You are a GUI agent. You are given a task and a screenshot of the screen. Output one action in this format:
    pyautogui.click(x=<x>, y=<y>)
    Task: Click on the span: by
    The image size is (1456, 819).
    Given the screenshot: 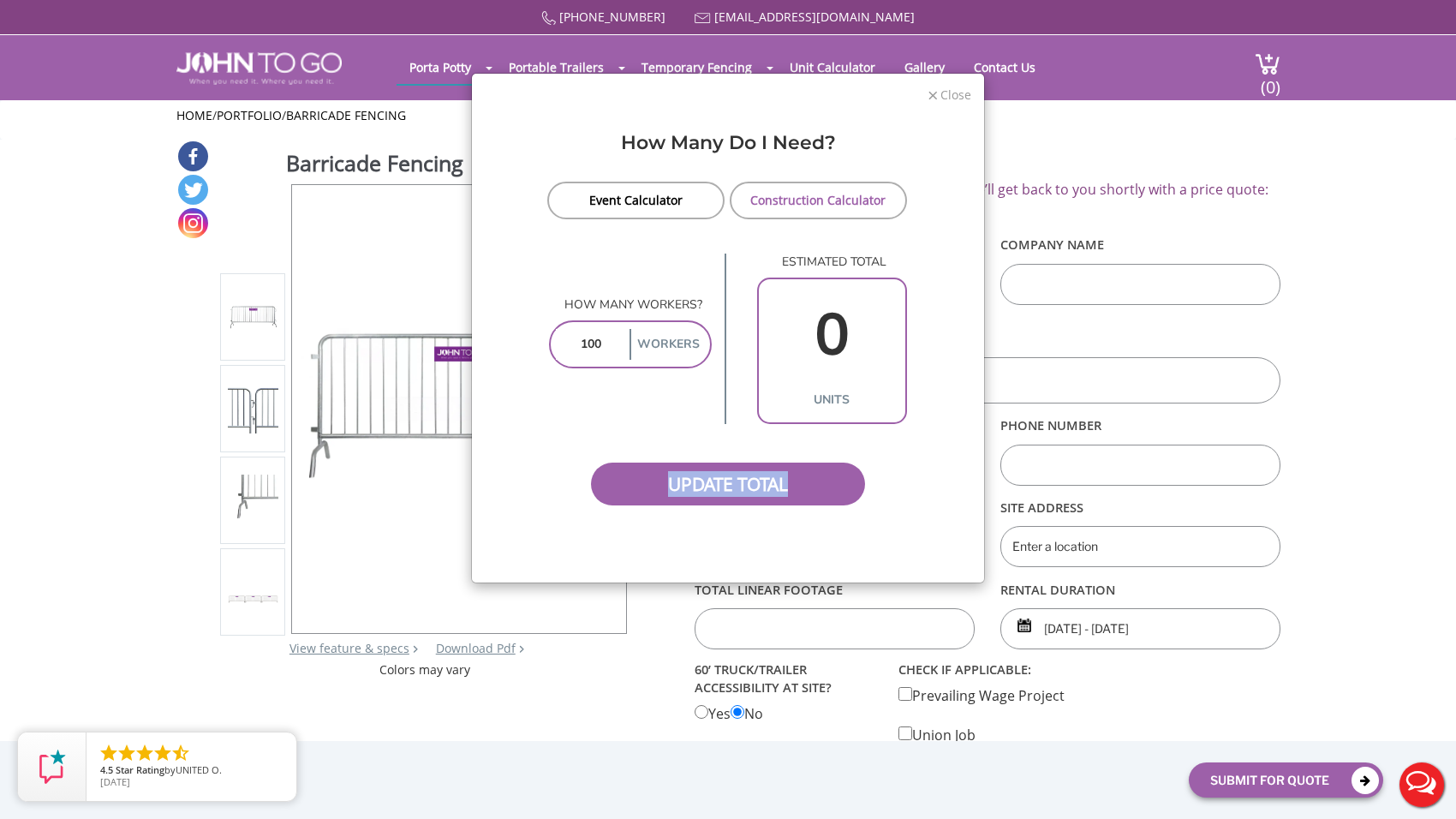 What is the action you would take?
    pyautogui.click(x=191, y=771)
    